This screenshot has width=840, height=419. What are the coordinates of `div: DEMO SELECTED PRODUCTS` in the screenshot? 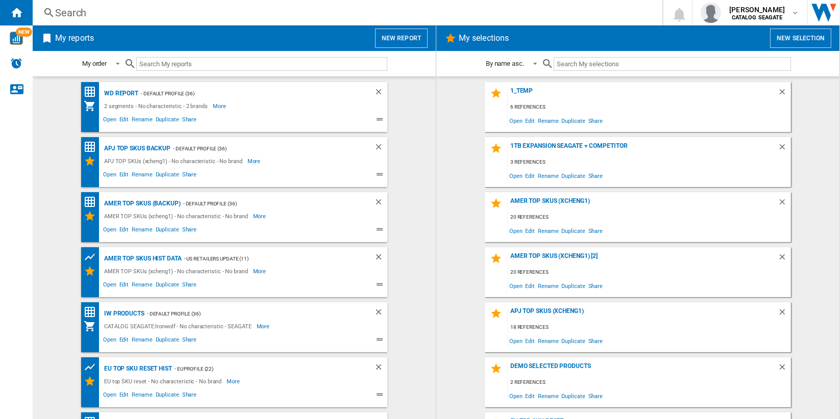 It's located at (642, 369).